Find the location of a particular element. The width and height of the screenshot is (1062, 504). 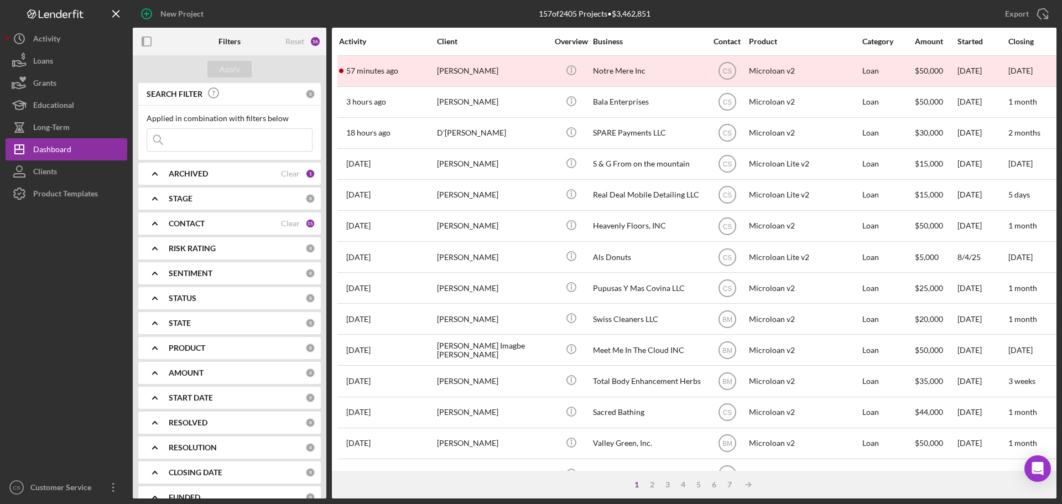

time: 2025-08-05 22:18 is located at coordinates (358, 474).